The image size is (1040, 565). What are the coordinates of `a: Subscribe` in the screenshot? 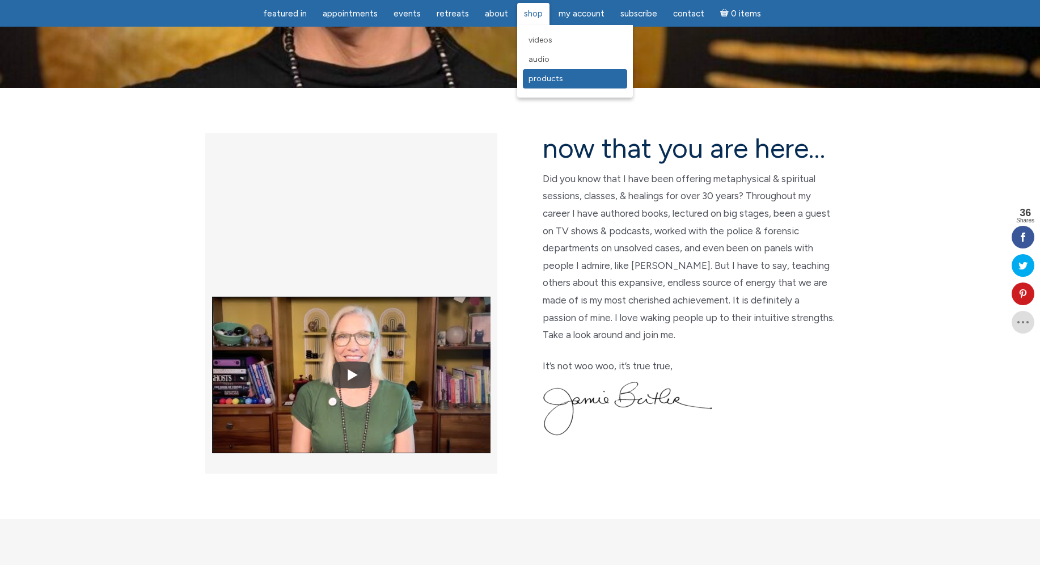 It's located at (638, 14).